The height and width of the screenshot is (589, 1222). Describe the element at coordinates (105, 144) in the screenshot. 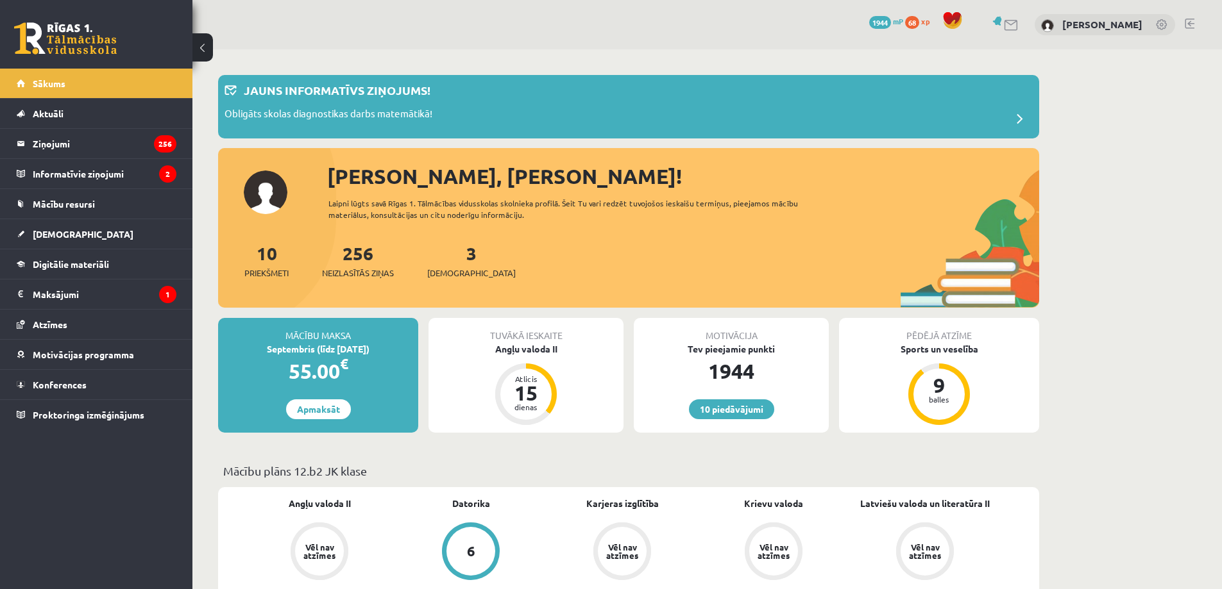

I see `legend: Ziņojumi` at that location.